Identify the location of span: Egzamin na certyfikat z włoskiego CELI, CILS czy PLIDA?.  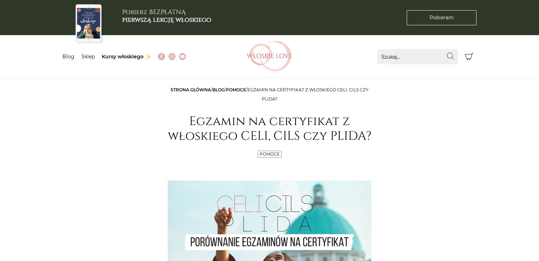
(308, 94).